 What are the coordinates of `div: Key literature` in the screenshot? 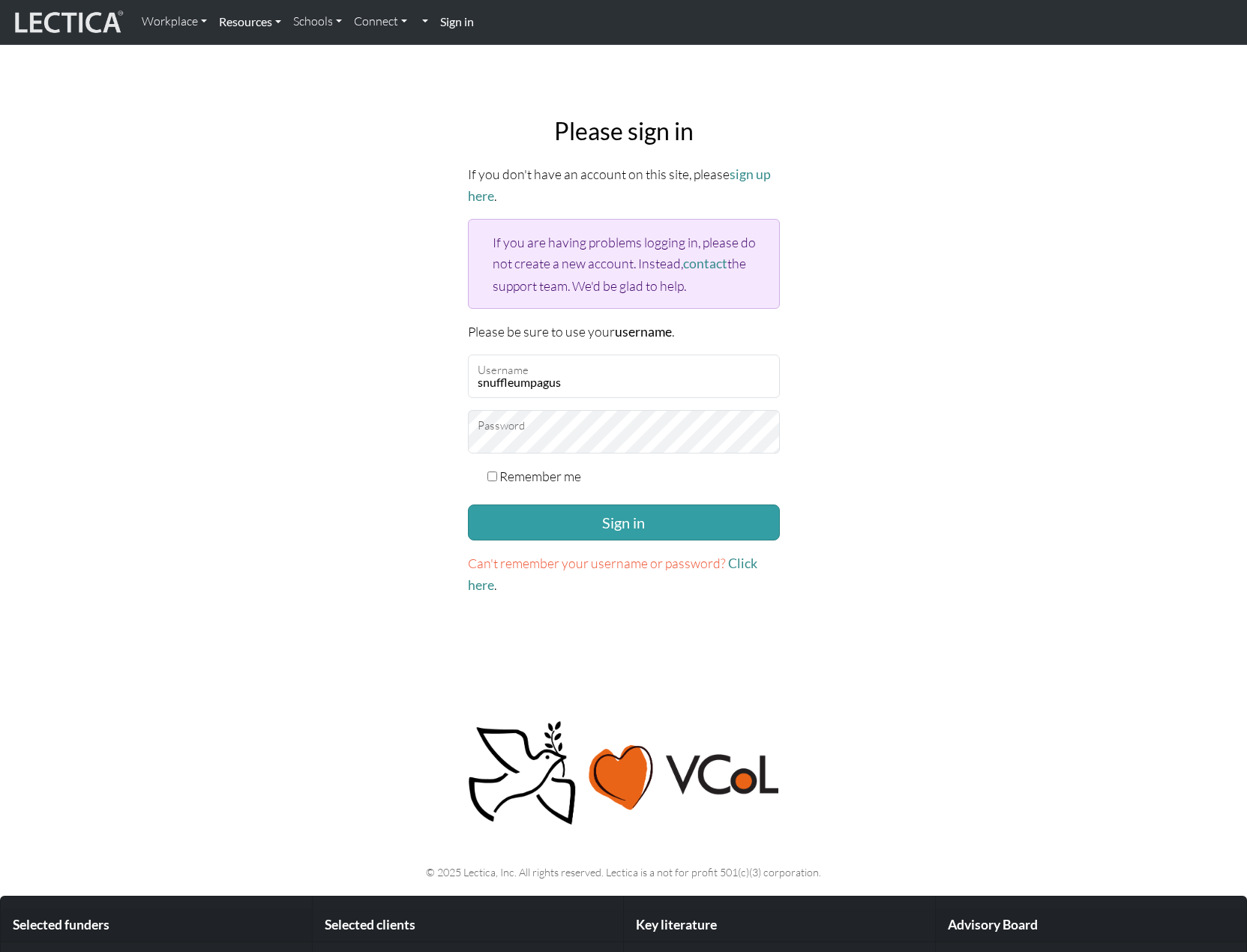 It's located at (779, 925).